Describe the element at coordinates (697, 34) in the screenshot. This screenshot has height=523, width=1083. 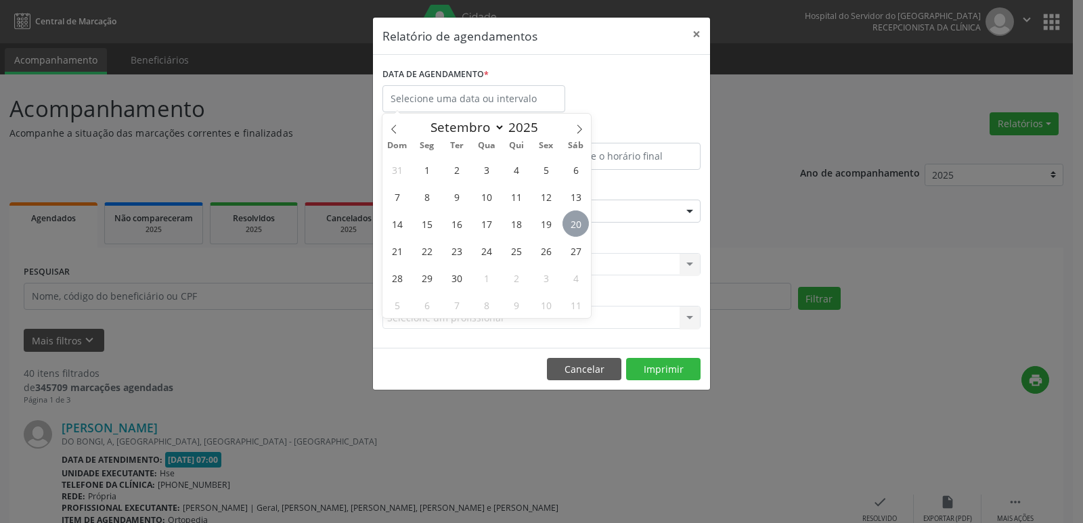
I see `button: Close` at that location.